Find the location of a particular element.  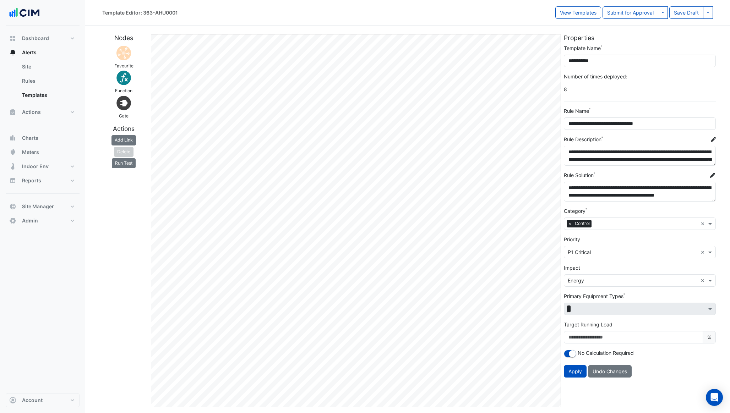

div: Open Intercom Messenger is located at coordinates (714, 398).